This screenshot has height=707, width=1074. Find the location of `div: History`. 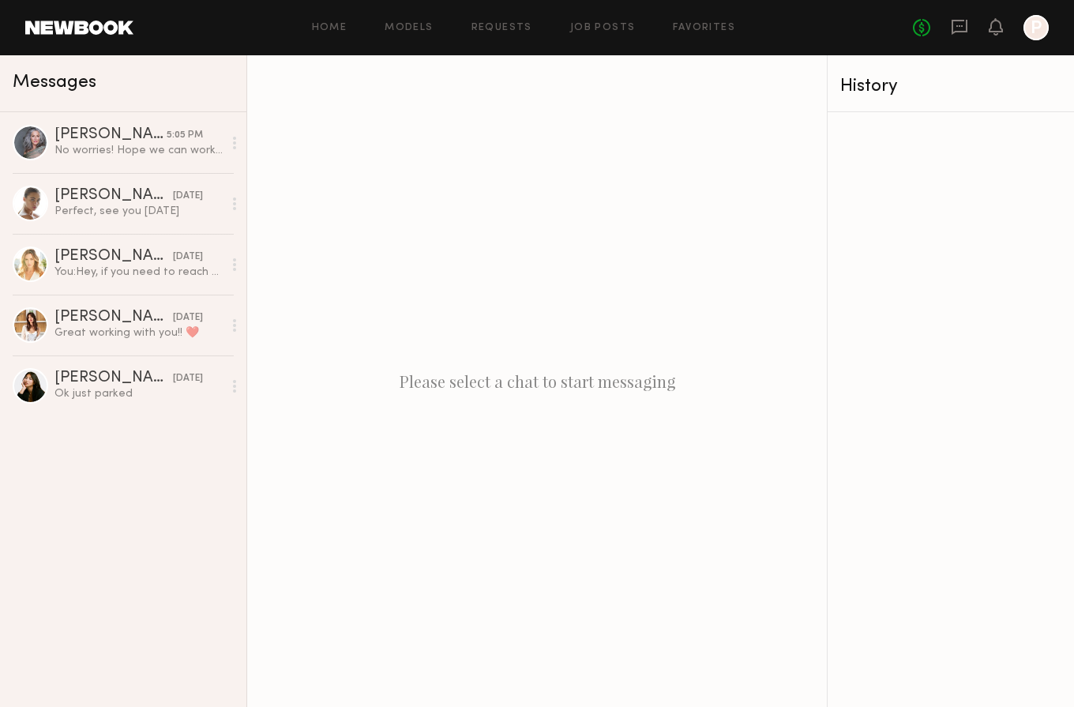

div: History is located at coordinates (951, 86).